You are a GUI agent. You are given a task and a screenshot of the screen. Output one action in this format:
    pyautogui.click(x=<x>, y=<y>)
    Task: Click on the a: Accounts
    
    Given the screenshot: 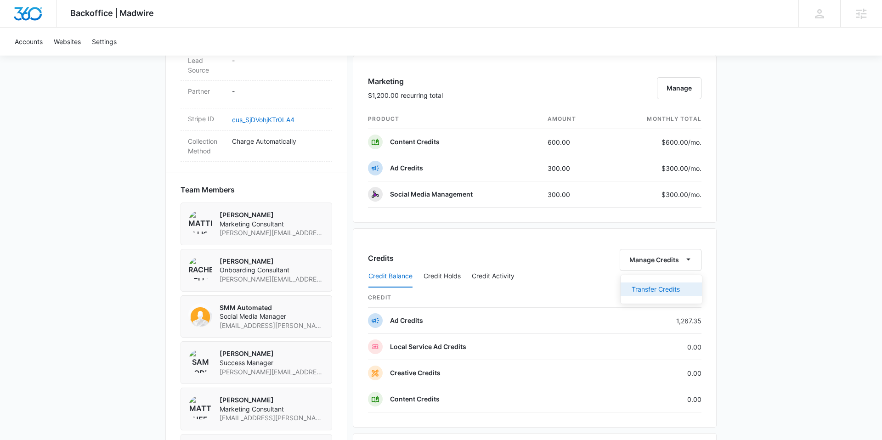 What is the action you would take?
    pyautogui.click(x=28, y=41)
    